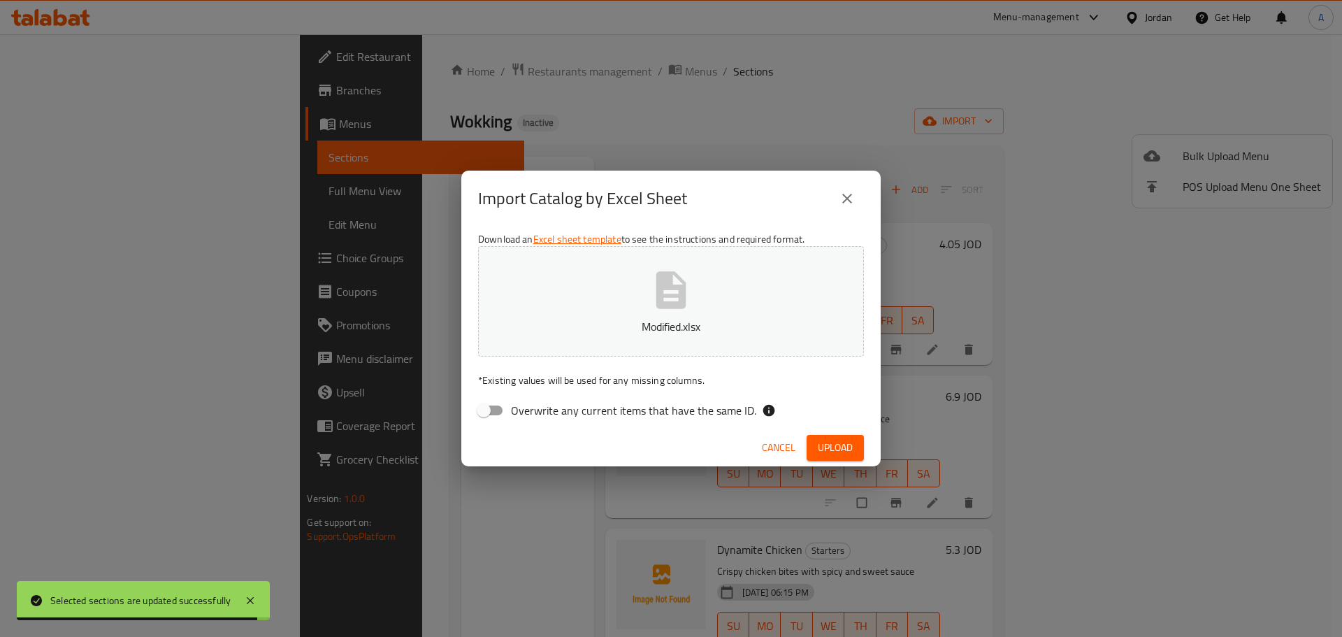 Image resolution: width=1342 pixels, height=637 pixels. Describe the element at coordinates (582, 199) in the screenshot. I see `h2: Import Catalog by Excel Sheet` at that location.